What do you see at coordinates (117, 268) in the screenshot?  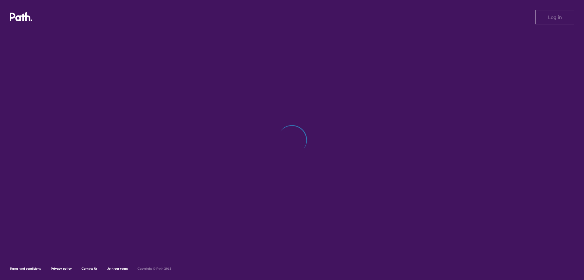 I see `a: Join our team` at bounding box center [117, 268].